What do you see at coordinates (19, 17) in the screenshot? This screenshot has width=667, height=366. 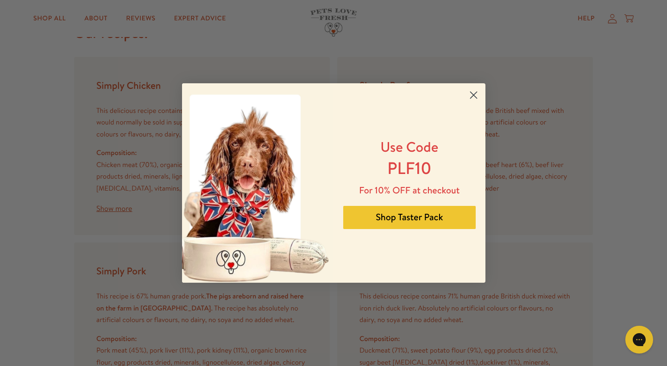 I see `button: Gorgias live chat` at bounding box center [19, 17].